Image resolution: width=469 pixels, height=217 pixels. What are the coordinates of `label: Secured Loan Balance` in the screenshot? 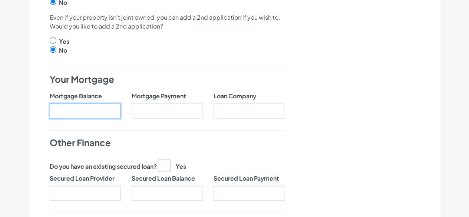 It's located at (163, 178).